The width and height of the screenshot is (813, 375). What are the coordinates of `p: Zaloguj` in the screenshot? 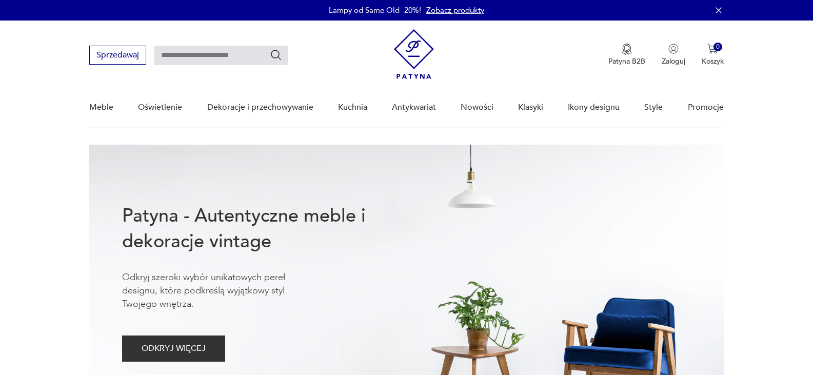 It's located at (673, 61).